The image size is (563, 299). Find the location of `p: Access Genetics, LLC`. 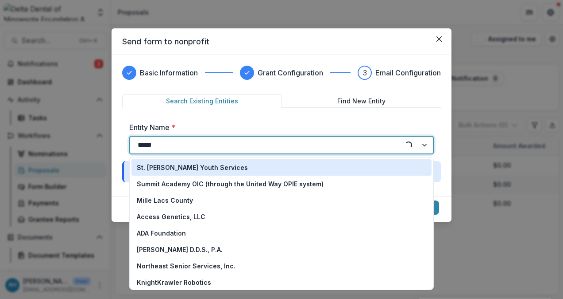

p: Access Genetics, LLC is located at coordinates (171, 216).